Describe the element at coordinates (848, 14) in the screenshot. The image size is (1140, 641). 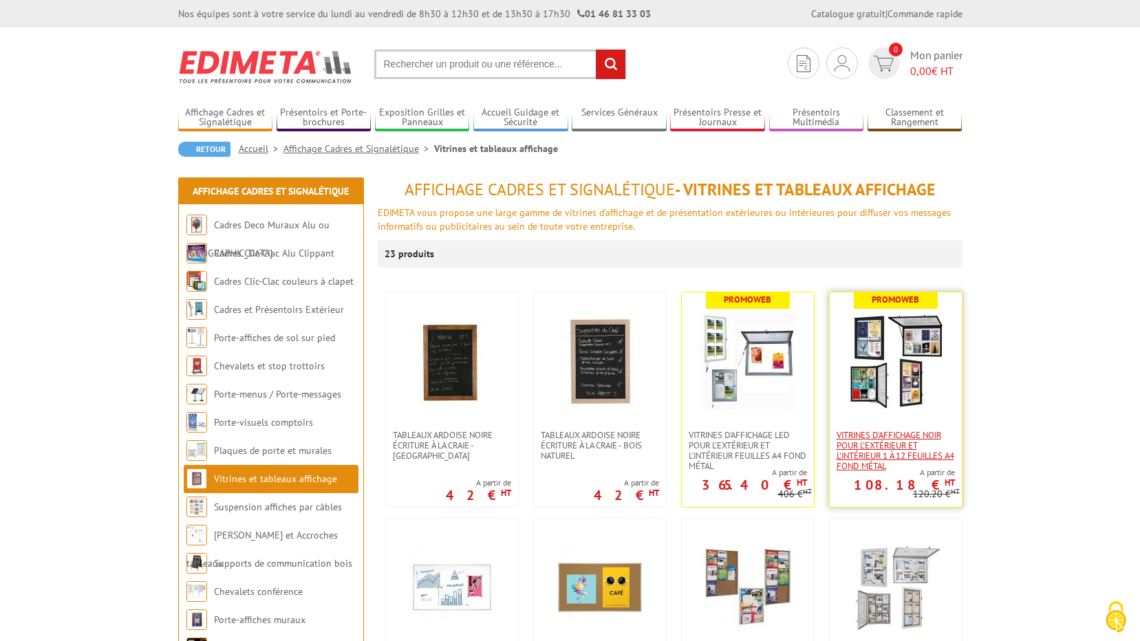
I see `a: Catalogue gratuit` at that location.